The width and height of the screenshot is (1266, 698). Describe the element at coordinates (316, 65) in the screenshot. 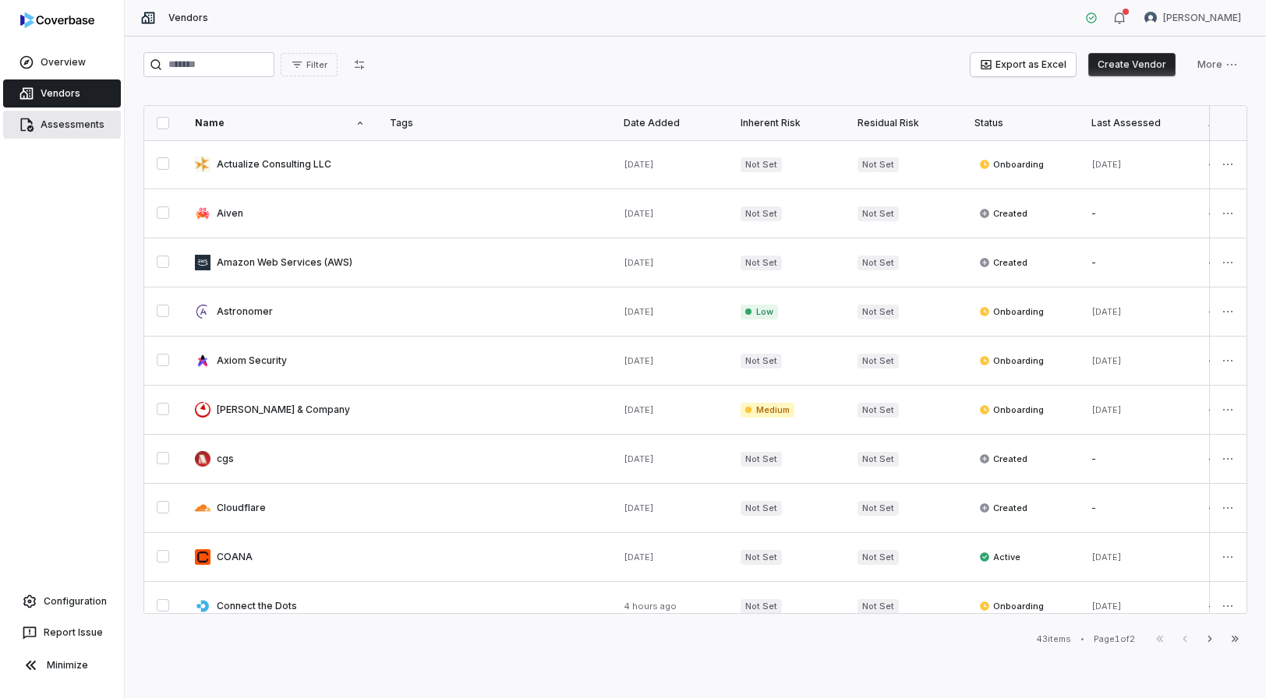

I see `span: Filter` at that location.